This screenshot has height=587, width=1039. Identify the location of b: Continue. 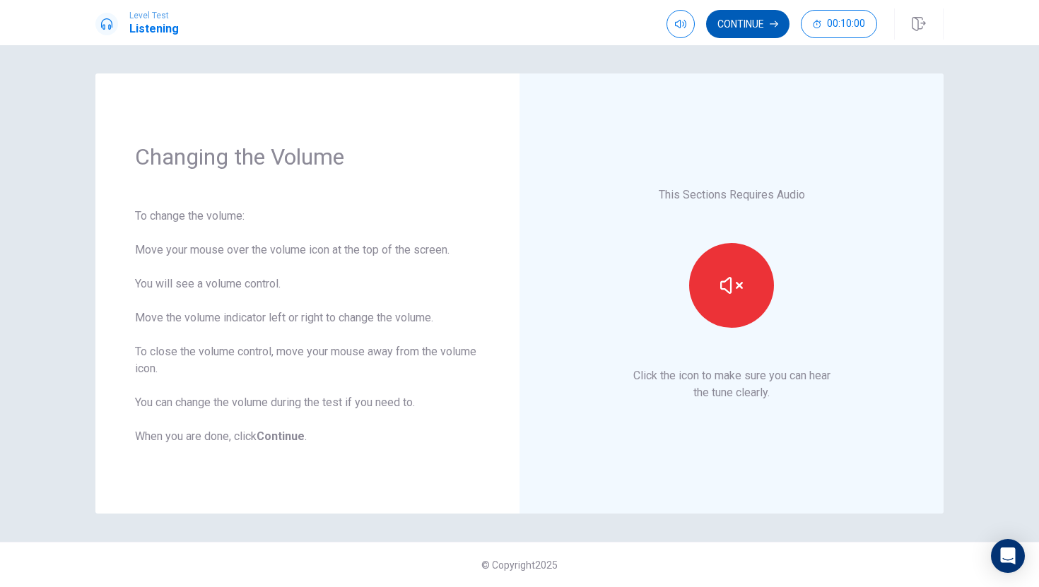
(281, 436).